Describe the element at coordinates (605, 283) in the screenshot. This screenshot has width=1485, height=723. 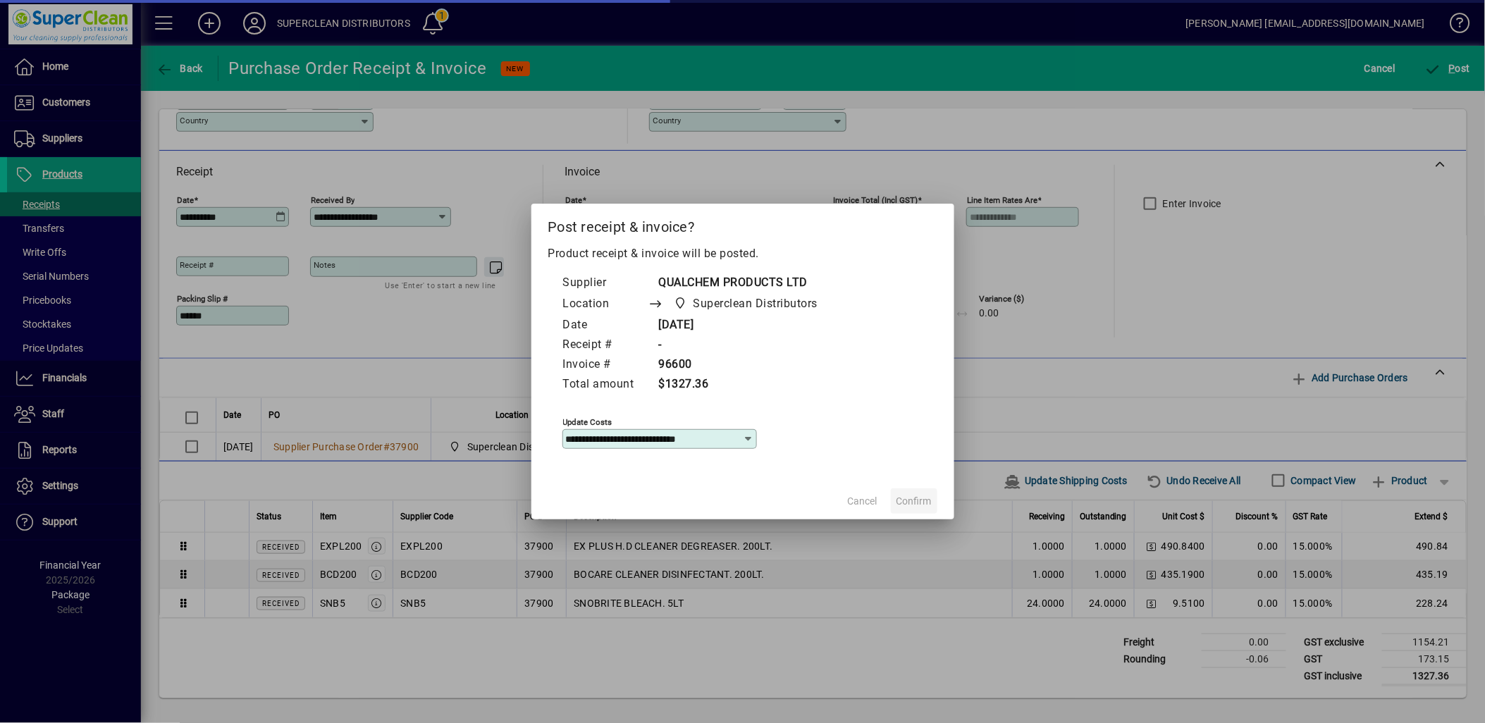
I see `td: Supplier` at that location.